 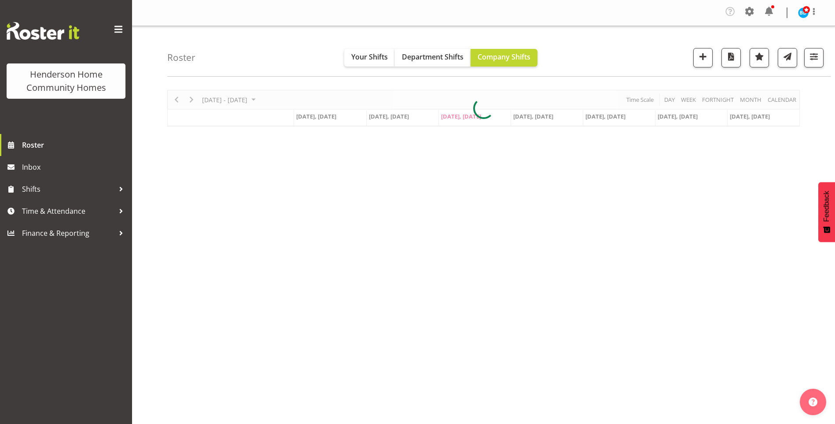 What do you see at coordinates (75, 145) in the screenshot?
I see `span: Roster` at bounding box center [75, 145].